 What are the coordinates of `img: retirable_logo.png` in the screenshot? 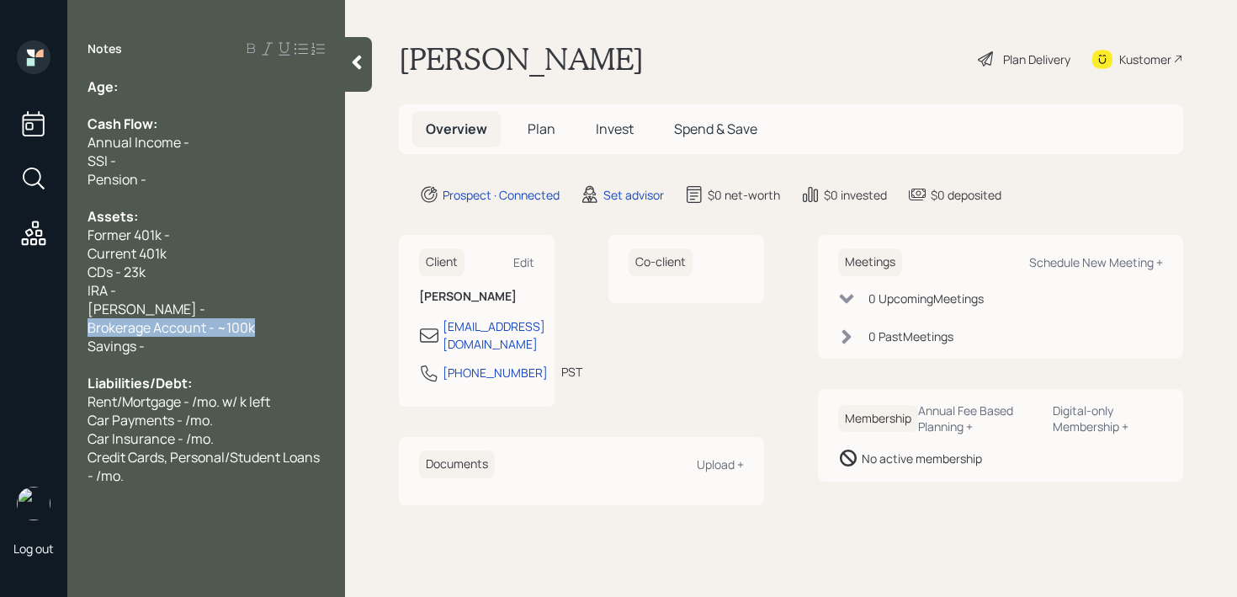 It's located at (34, 503).